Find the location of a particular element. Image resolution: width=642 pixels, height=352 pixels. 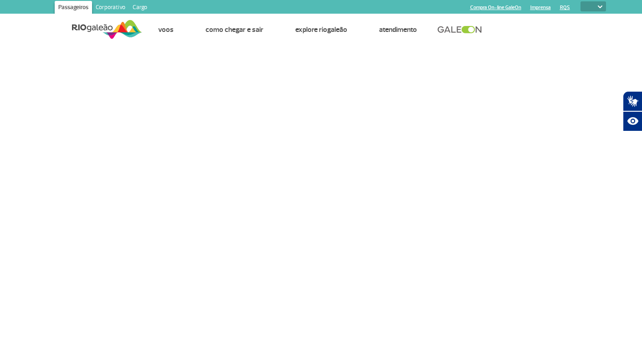

button: Abrir recursos assistivos. is located at coordinates (633, 121).